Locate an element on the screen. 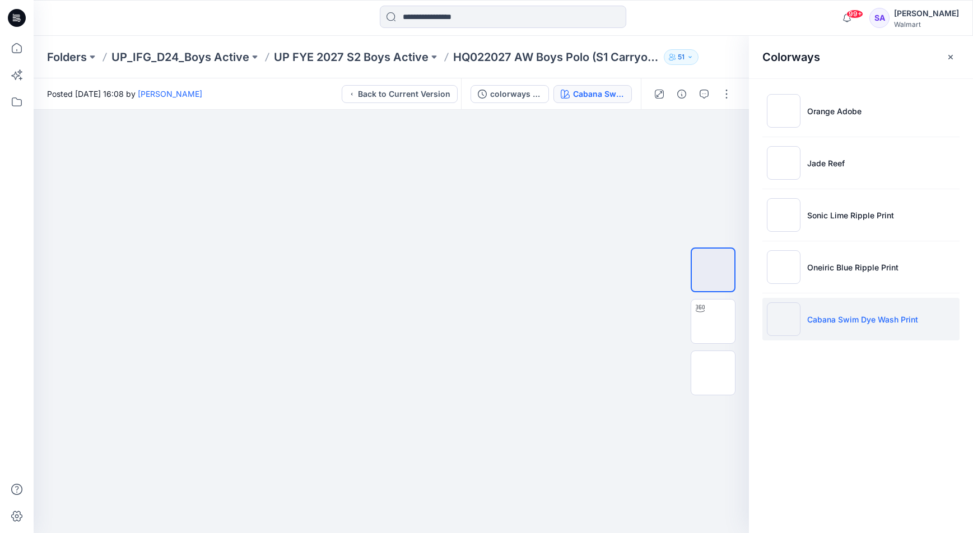 The width and height of the screenshot is (973, 533). button: Details is located at coordinates (682, 94).